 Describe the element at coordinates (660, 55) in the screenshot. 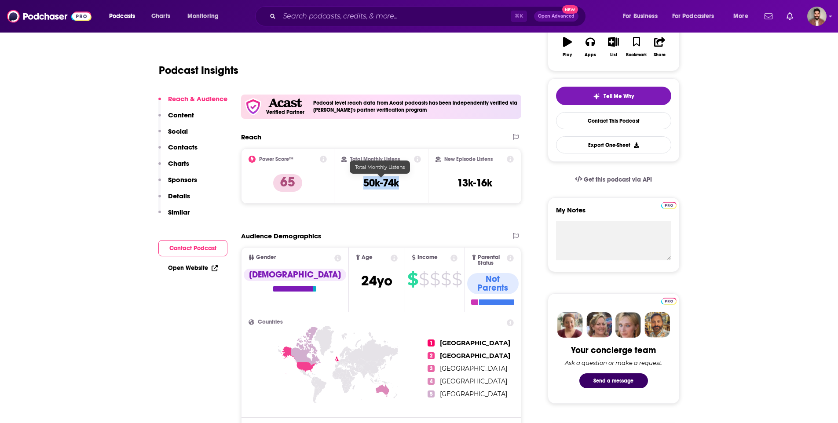

I see `div: Share` at that location.